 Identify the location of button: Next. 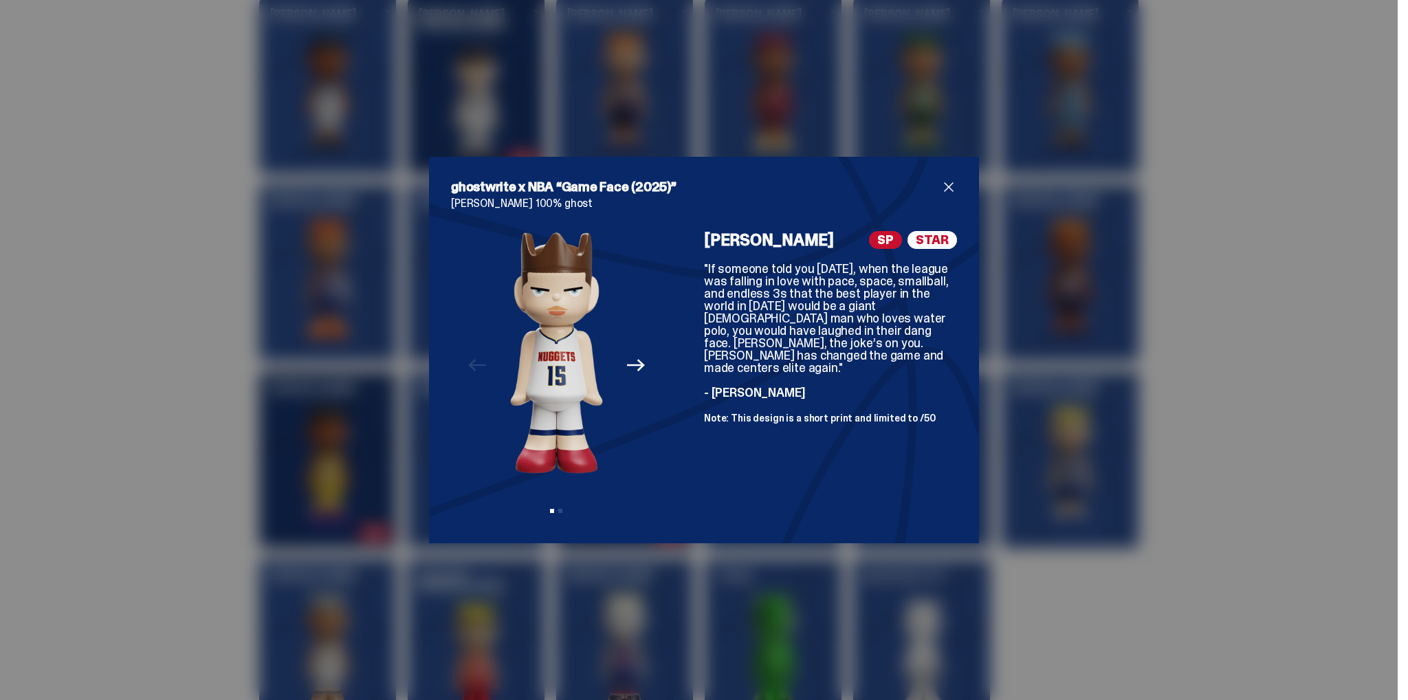
(636, 365).